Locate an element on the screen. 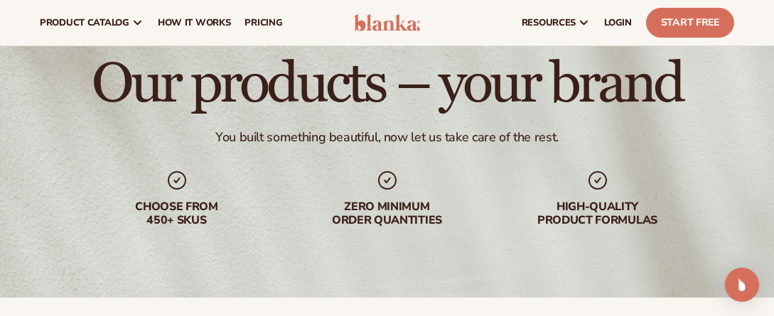 Image resolution: width=774 pixels, height=316 pixels. div: Zero minimum order quantities is located at coordinates (387, 214).